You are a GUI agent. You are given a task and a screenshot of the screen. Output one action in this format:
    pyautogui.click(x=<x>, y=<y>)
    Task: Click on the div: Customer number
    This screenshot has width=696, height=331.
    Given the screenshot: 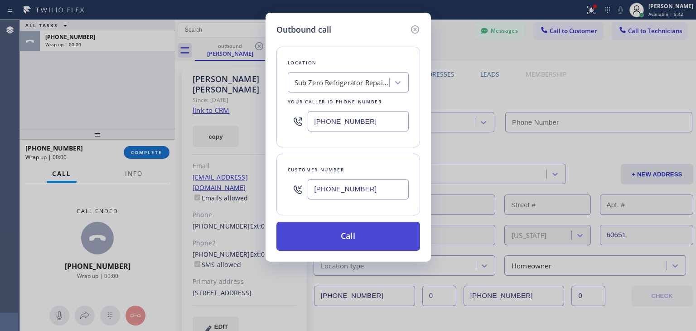 What is the action you would take?
    pyautogui.click(x=348, y=170)
    